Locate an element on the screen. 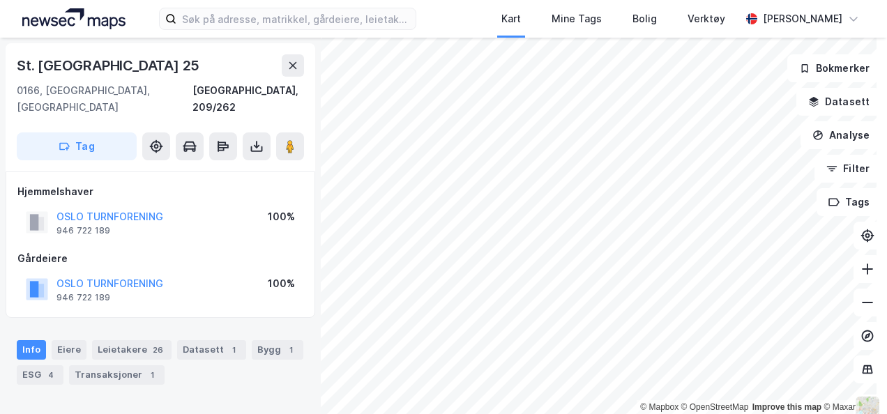  div: Datasett is located at coordinates (211, 350).